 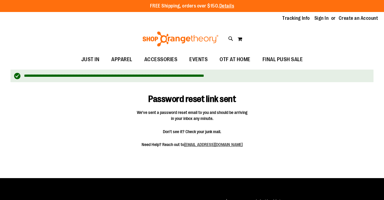 I want to click on a: Create an Account, so click(x=359, y=18).